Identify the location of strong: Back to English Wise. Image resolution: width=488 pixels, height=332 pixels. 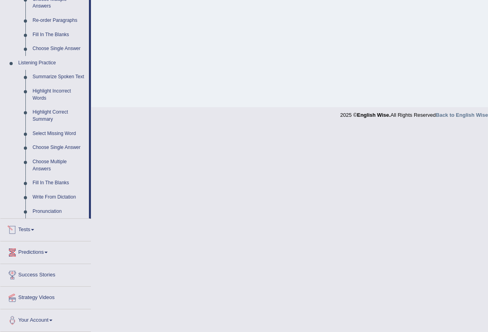
(461, 115).